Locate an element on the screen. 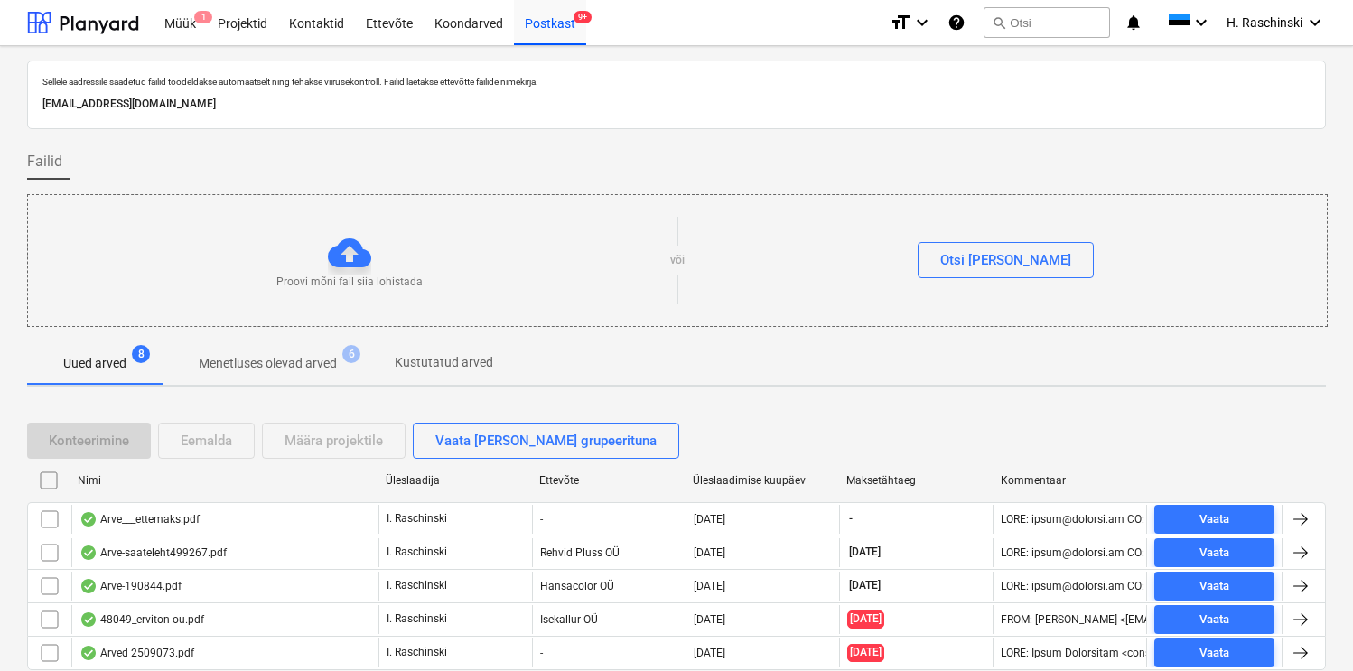  span: 6 is located at coordinates (351, 354).